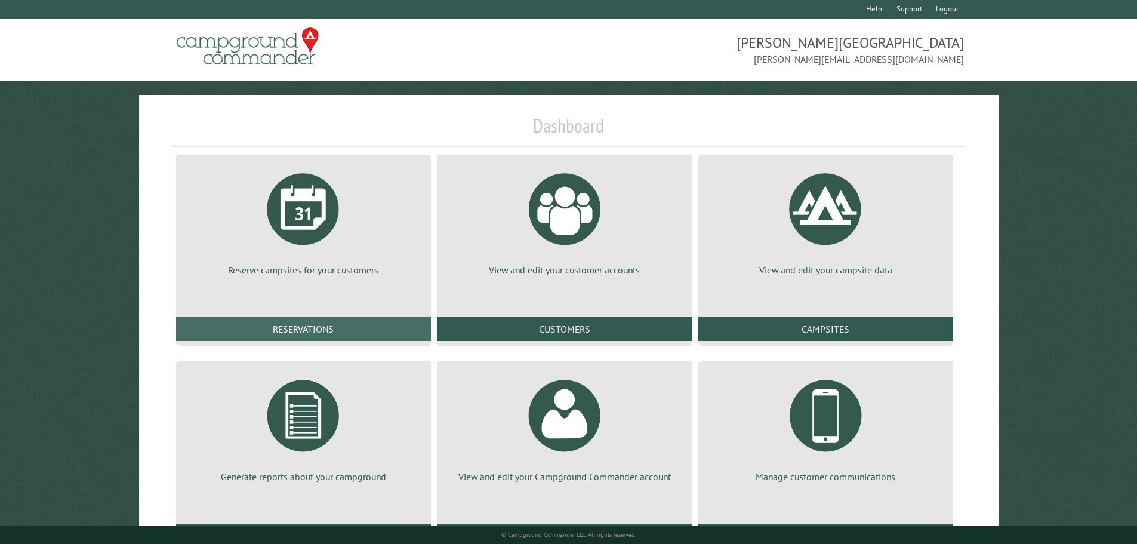 The image size is (1137, 544). I want to click on p: Manage customer communications, so click(825, 476).